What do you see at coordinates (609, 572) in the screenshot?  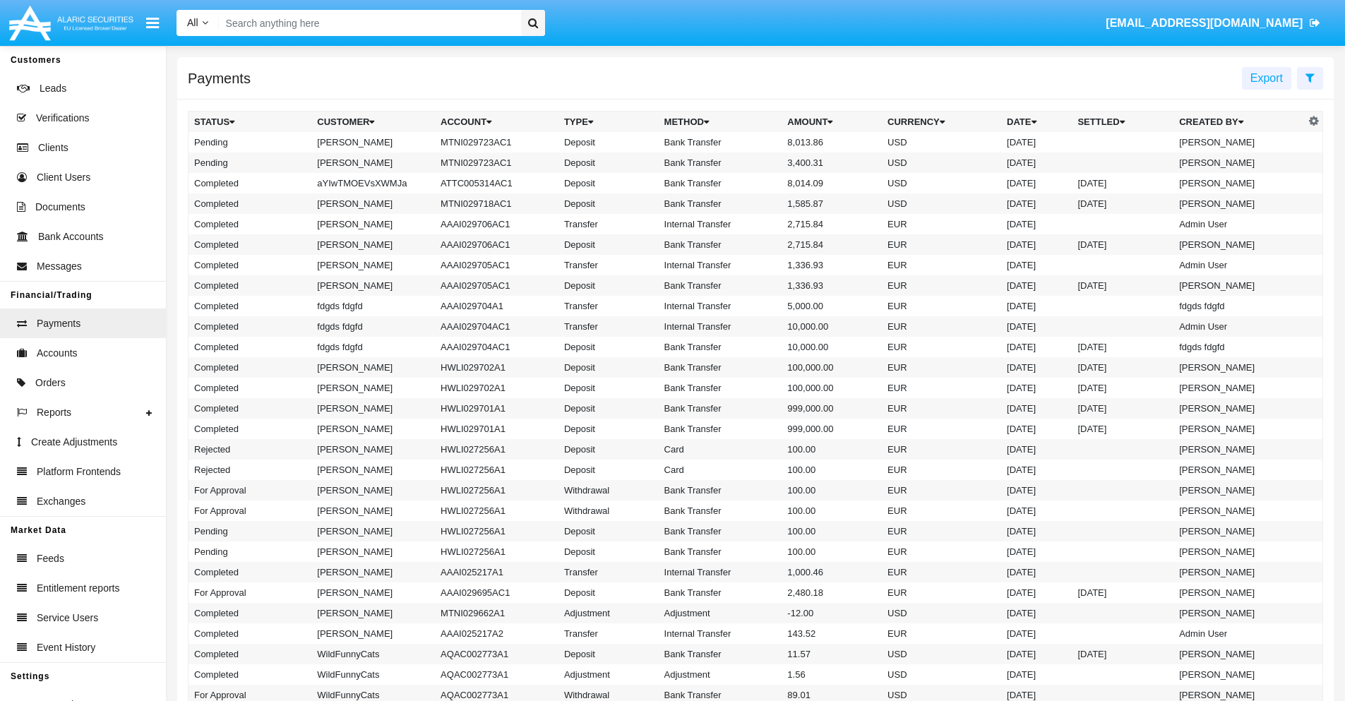 I see `td: Transfer` at bounding box center [609, 572].